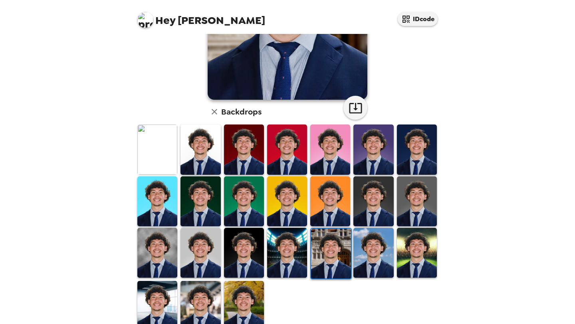 Image resolution: width=575 pixels, height=324 pixels. I want to click on h6: Backdrops, so click(241, 112).